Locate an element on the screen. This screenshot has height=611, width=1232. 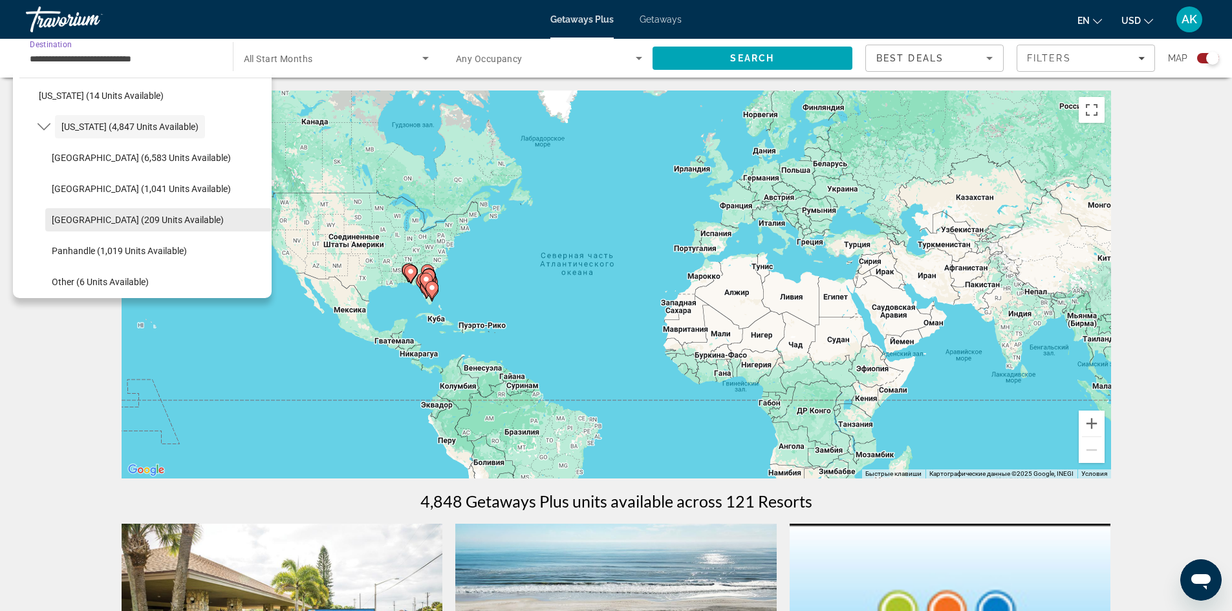
span: AK is located at coordinates (1189, 19).